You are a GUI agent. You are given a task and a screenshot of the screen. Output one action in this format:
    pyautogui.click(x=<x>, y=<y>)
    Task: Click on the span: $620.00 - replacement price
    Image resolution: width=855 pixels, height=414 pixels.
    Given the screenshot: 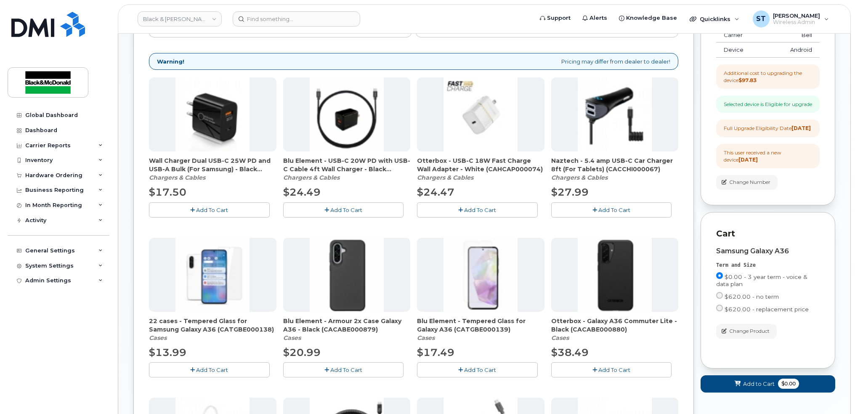 What is the action you would take?
    pyautogui.click(x=766, y=309)
    